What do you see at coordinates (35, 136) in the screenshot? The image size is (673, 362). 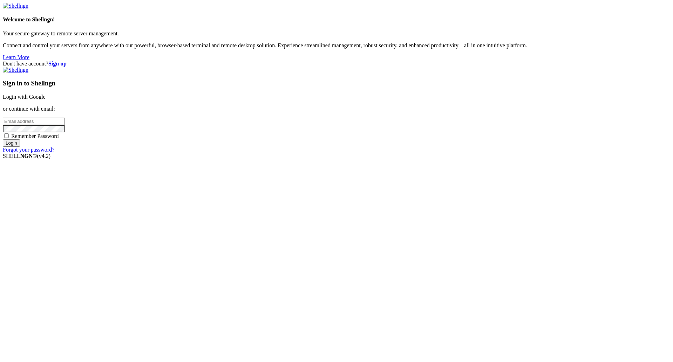 I see `span: Remember Password` at bounding box center [35, 136].